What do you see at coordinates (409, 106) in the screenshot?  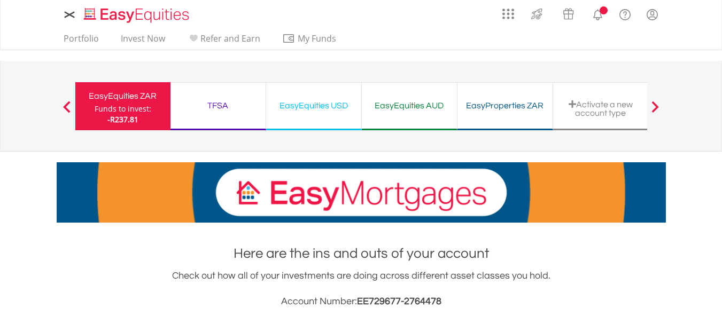 I see `div: EasyEquities AUD` at bounding box center [409, 106].